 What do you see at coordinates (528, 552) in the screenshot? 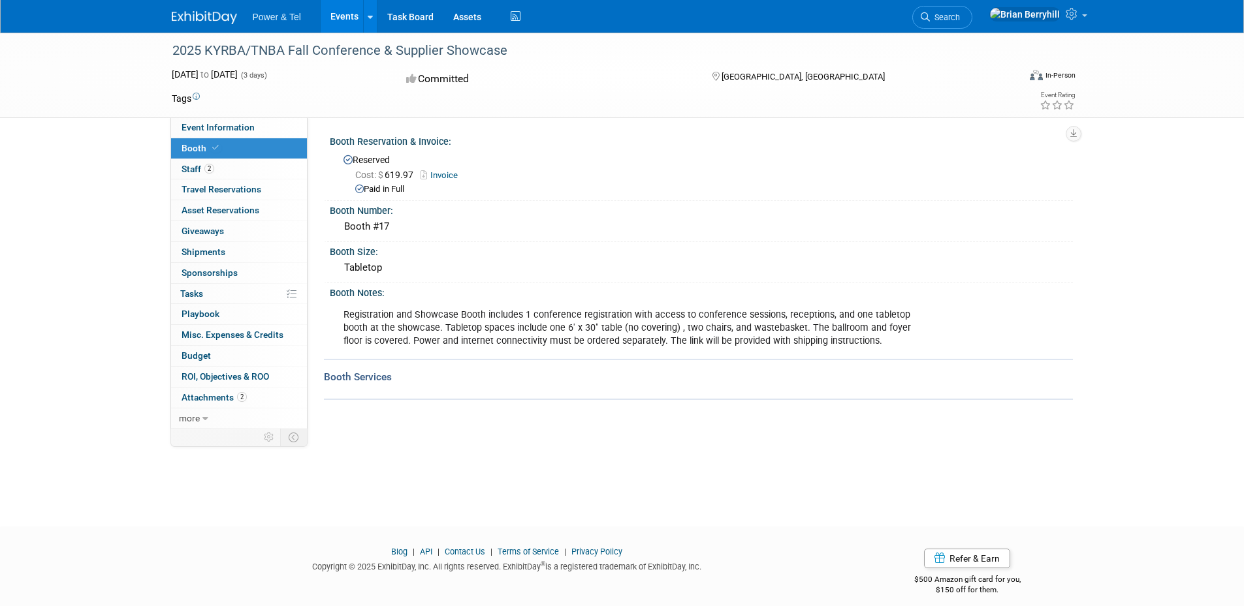
I see `a: Terms of Service` at bounding box center [528, 552].